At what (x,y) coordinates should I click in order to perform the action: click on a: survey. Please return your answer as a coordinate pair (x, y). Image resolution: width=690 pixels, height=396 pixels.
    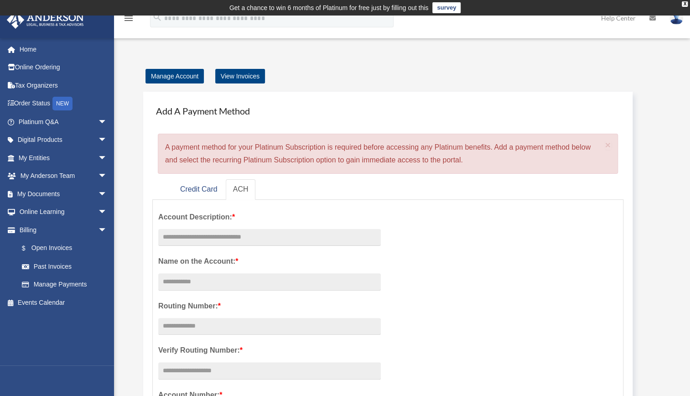
    Looking at the image, I should click on (447, 8).